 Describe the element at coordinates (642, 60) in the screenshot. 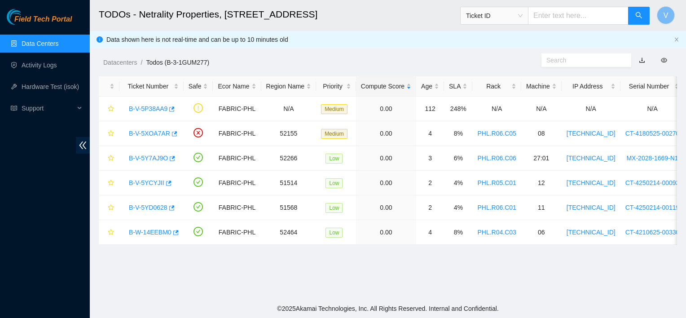

I see `a: download` at that location.